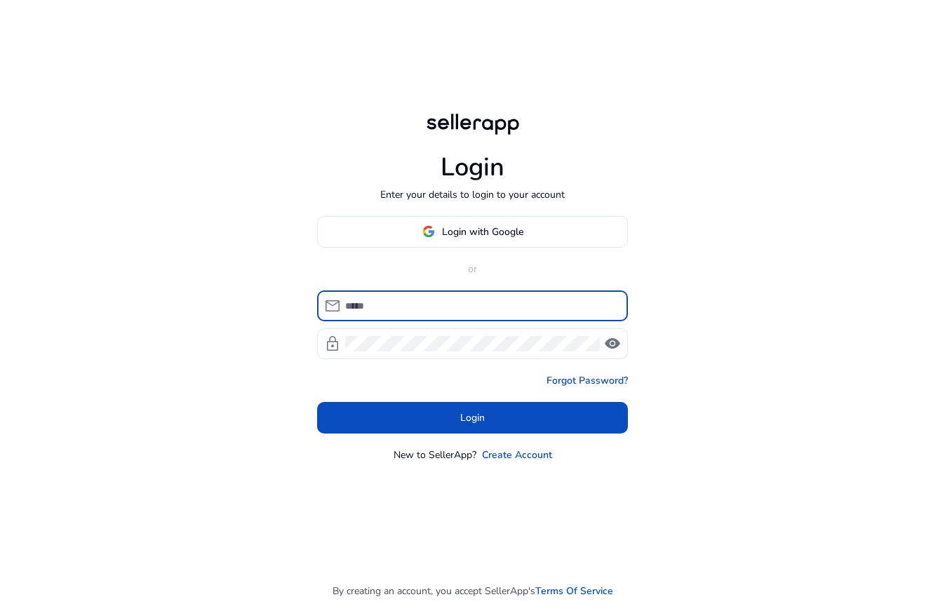  Describe the element at coordinates (587, 380) in the screenshot. I see `a: Forgot Password?` at that location.